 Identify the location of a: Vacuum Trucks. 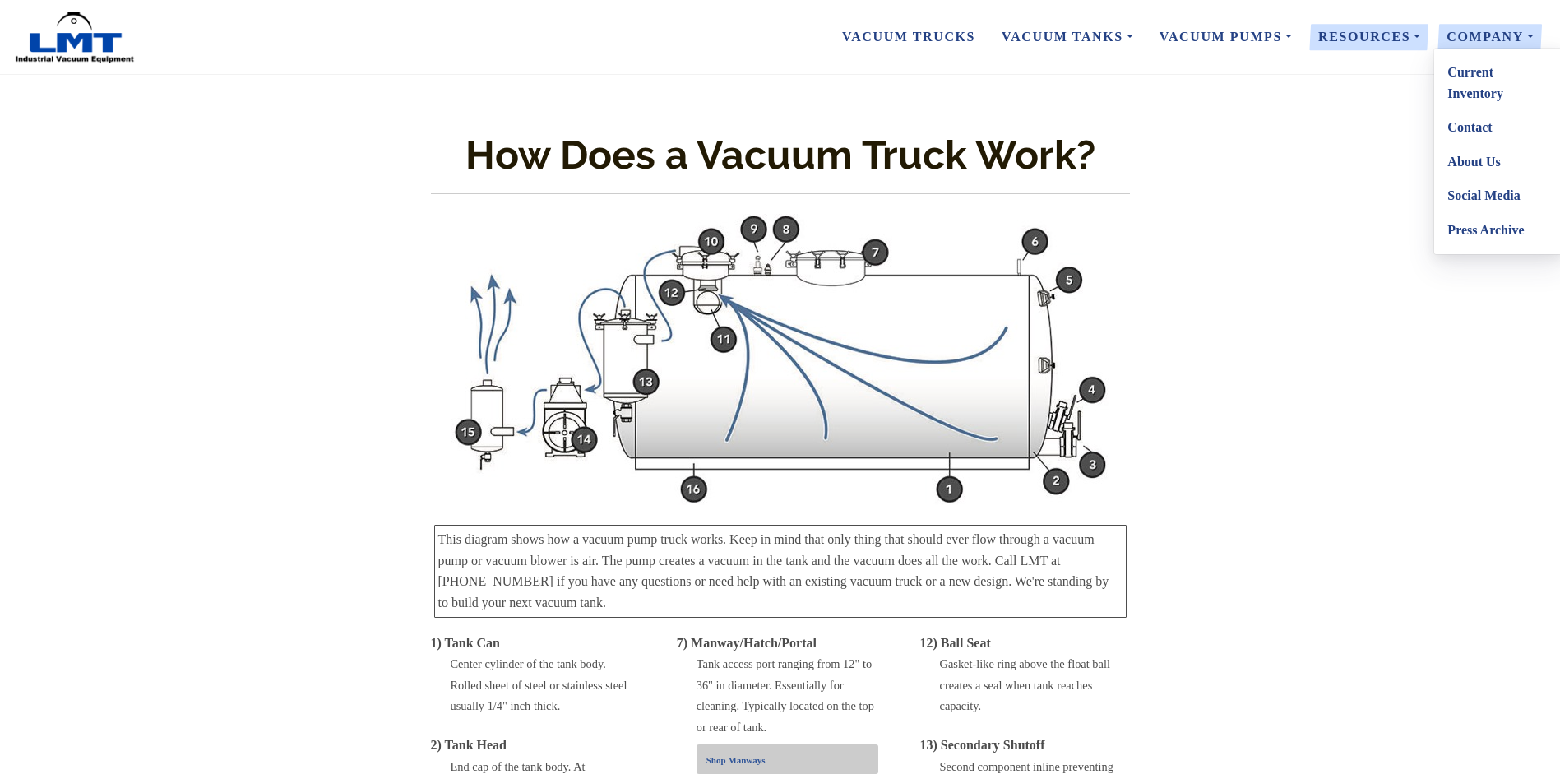
(909, 37).